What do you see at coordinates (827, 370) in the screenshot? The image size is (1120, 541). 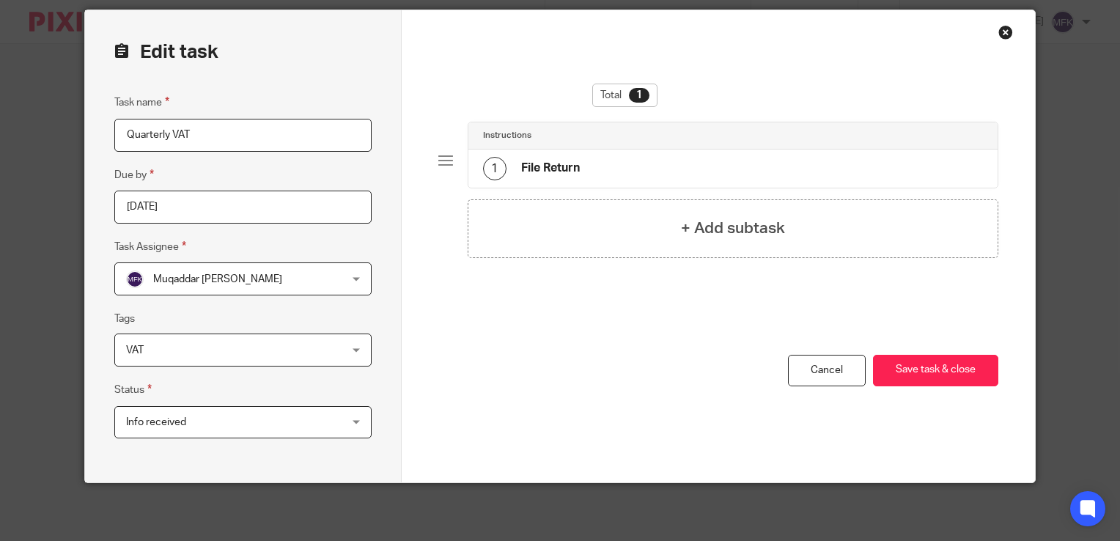 I see `a: Cancel` at bounding box center [827, 370].